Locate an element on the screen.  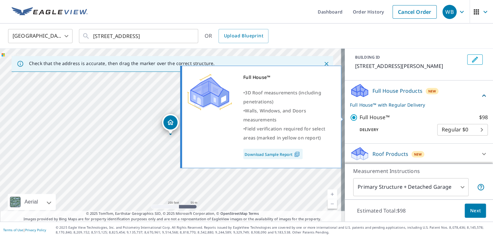
p: © 2025 Eagle View Technologies, Inc. and Pictometry International Corp. All Rights Reserved. Repo... is located at coordinates (273, 230).